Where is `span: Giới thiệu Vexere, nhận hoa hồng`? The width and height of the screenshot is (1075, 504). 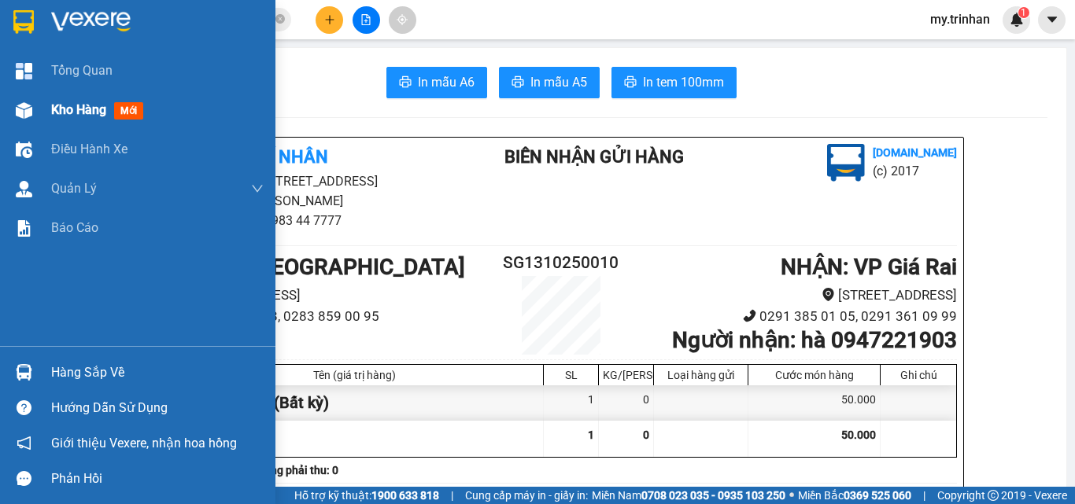
span: Giới thiệu Vexere, nhận hoa hồng is located at coordinates (144, 443).